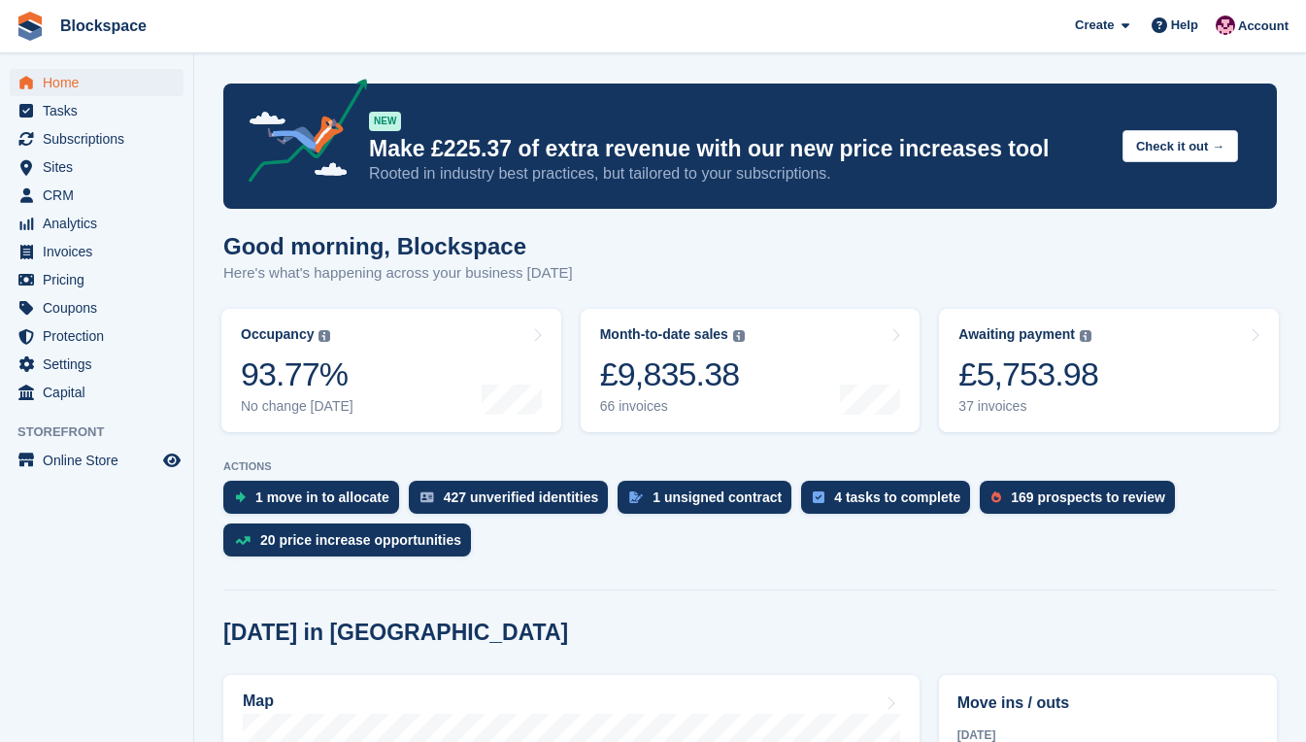 Image resolution: width=1306 pixels, height=742 pixels. Describe the element at coordinates (30, 26) in the screenshot. I see `img: stora-icon-8386f47178a22dfd0bd8f6a31ec36ba5ce8667c1dd55bd0f319d3a0aa187defe.svg` at that location.